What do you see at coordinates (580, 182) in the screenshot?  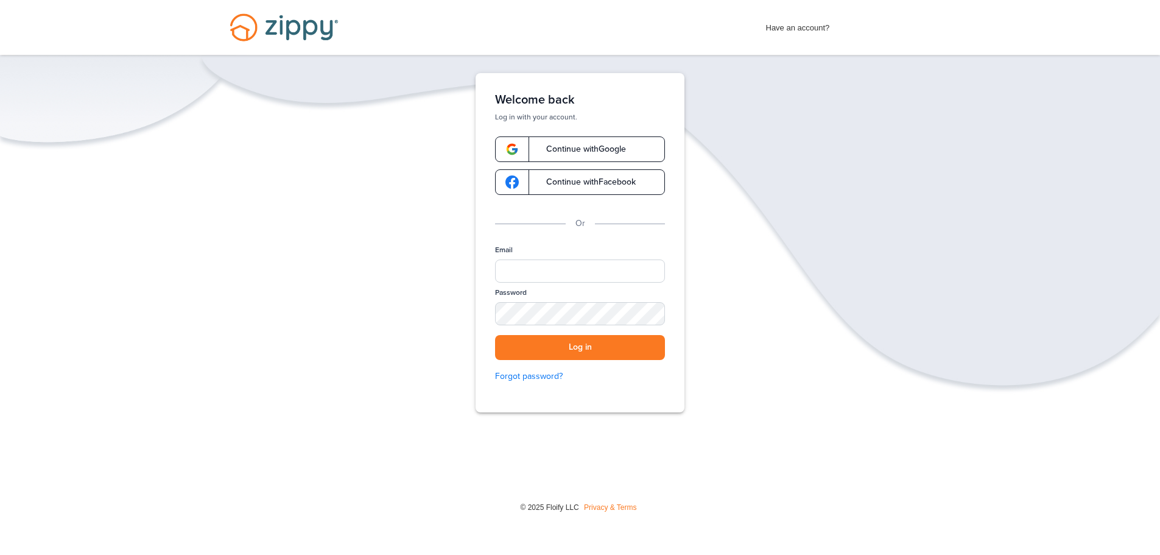 I see `a: google-logoContinue withFacebook` at bounding box center [580, 182].